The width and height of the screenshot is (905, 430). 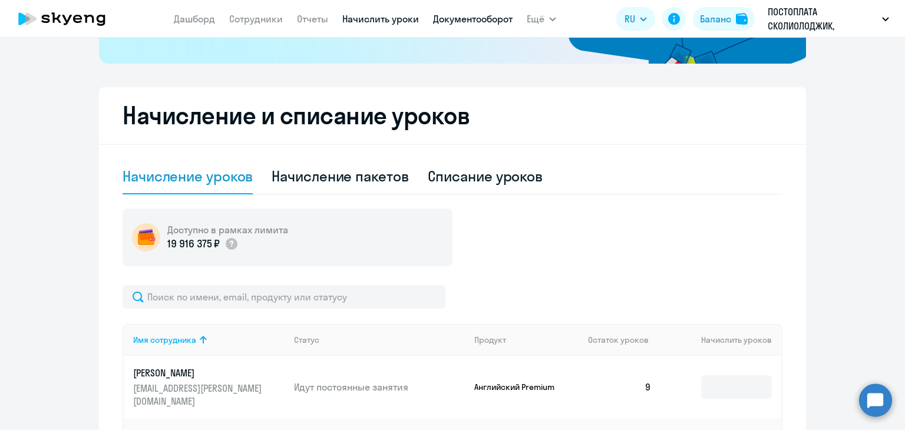 What do you see at coordinates (723, 19) in the screenshot?
I see `button: Балансbalance` at bounding box center [723, 19].